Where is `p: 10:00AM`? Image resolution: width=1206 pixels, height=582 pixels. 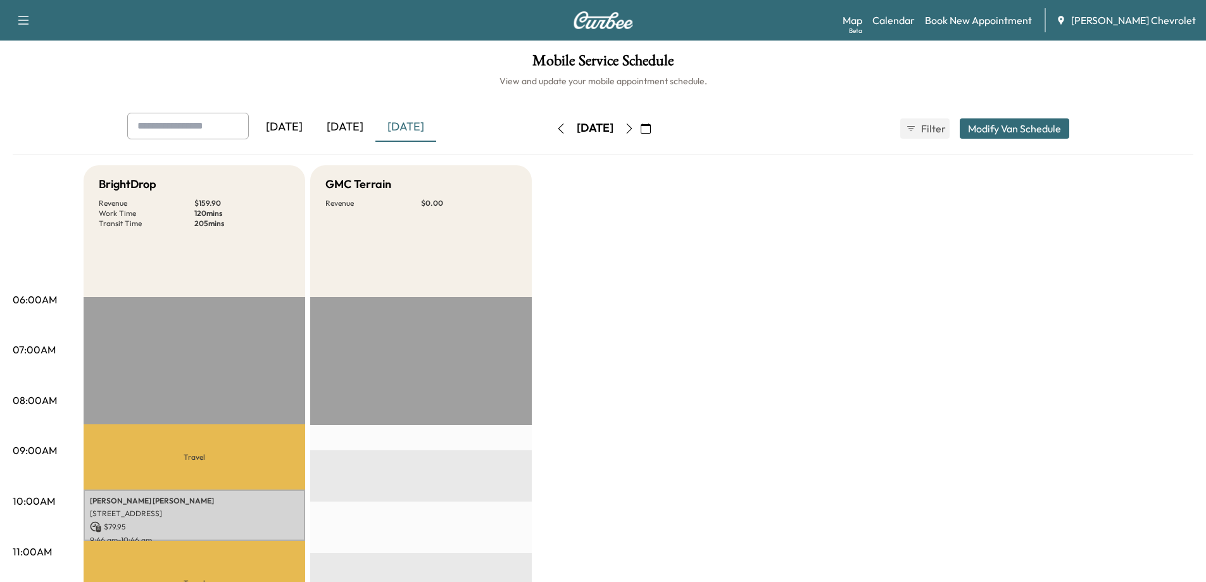 p: 10:00AM is located at coordinates (34, 501).